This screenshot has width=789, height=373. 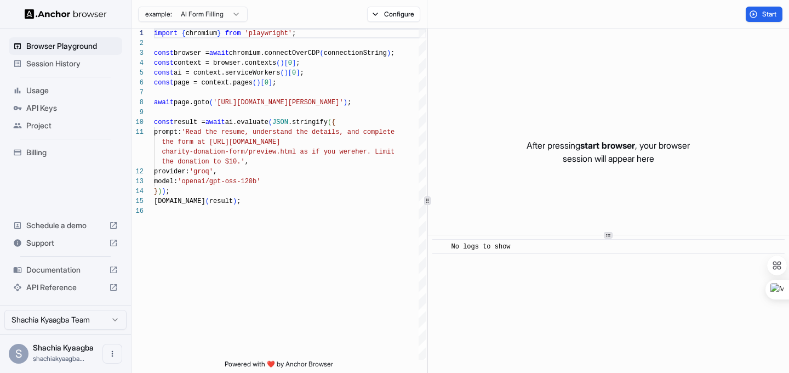 I want to click on span: lete, so click(x=386, y=132).